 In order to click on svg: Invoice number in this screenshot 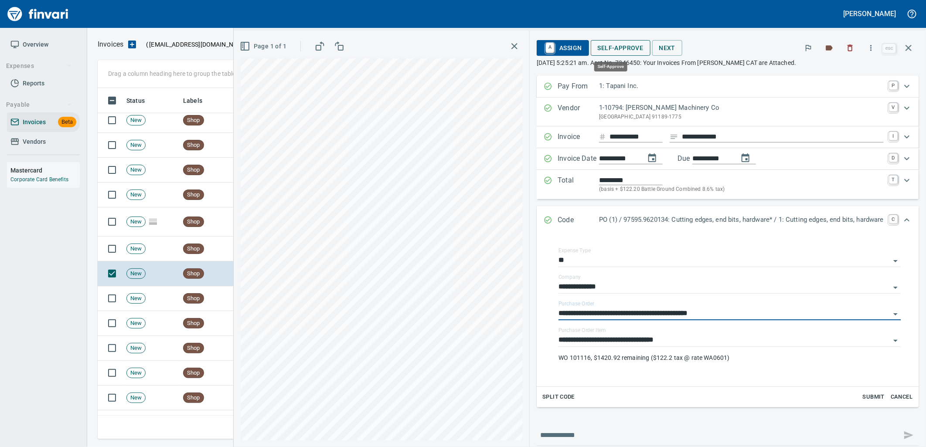, I will do `click(602, 137)`.